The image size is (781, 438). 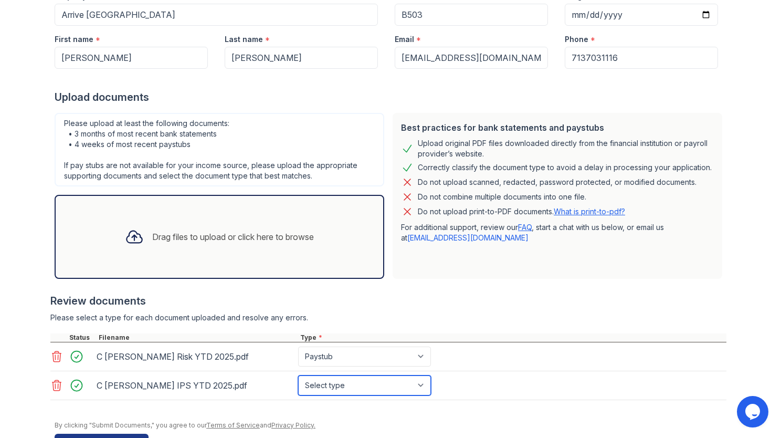 I want to click on p: For additional support, review our , start a chat with us below, or email us at, so click(x=557, y=232).